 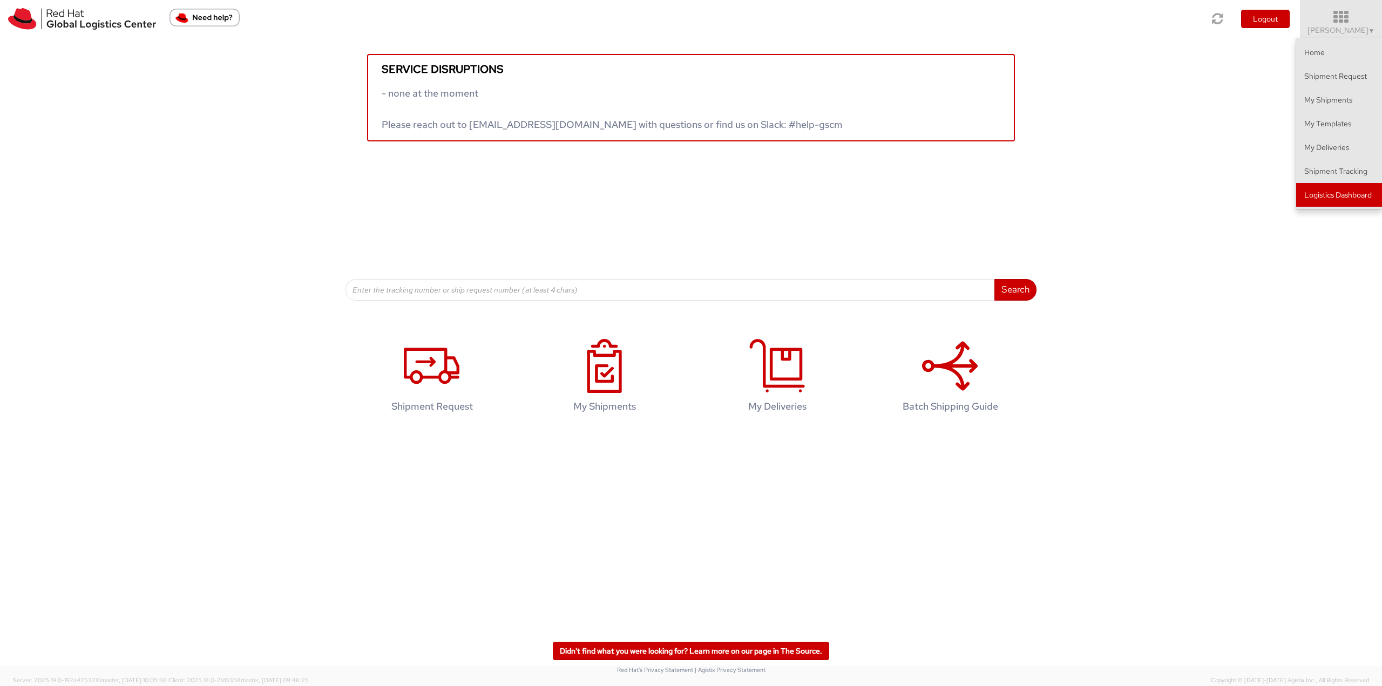 What do you see at coordinates (1339, 171) in the screenshot?
I see `a: Shipment Tracking` at bounding box center [1339, 171].